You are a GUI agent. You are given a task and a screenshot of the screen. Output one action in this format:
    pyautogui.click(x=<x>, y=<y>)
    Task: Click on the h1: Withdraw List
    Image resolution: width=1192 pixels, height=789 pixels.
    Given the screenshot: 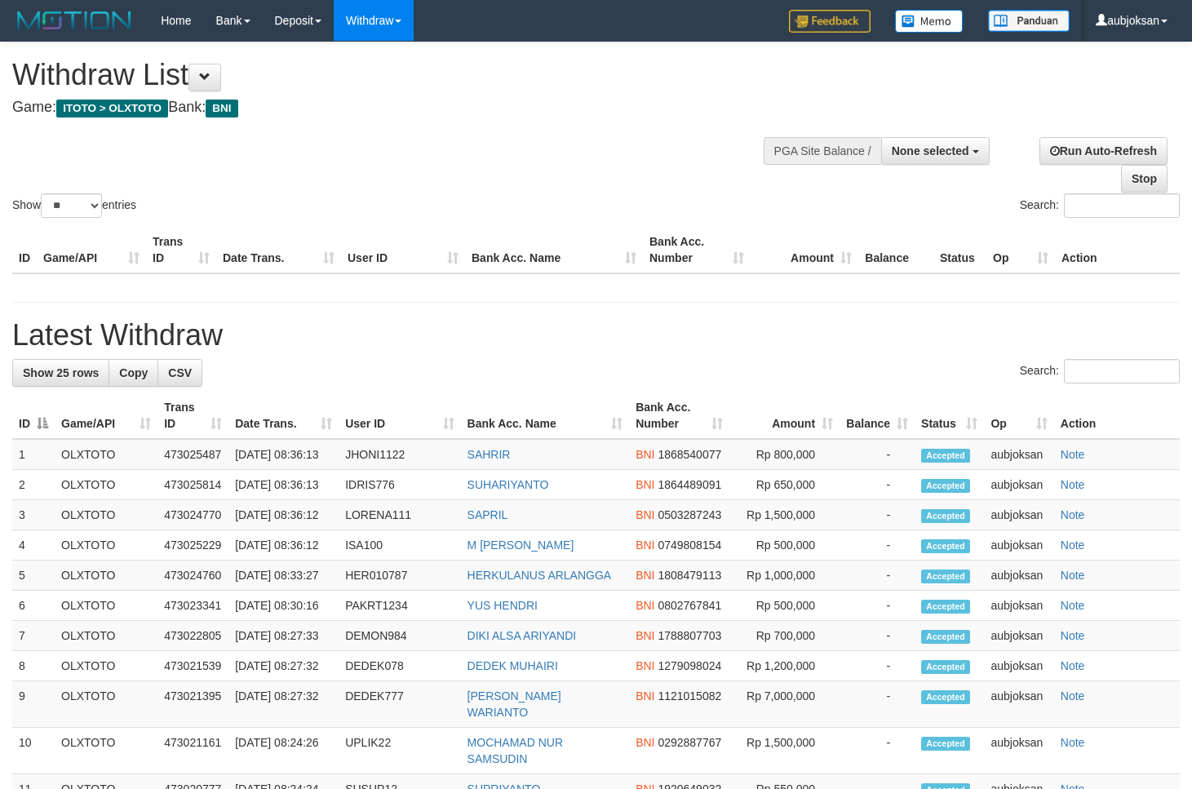 What is the action you would take?
    pyautogui.click(x=395, y=75)
    